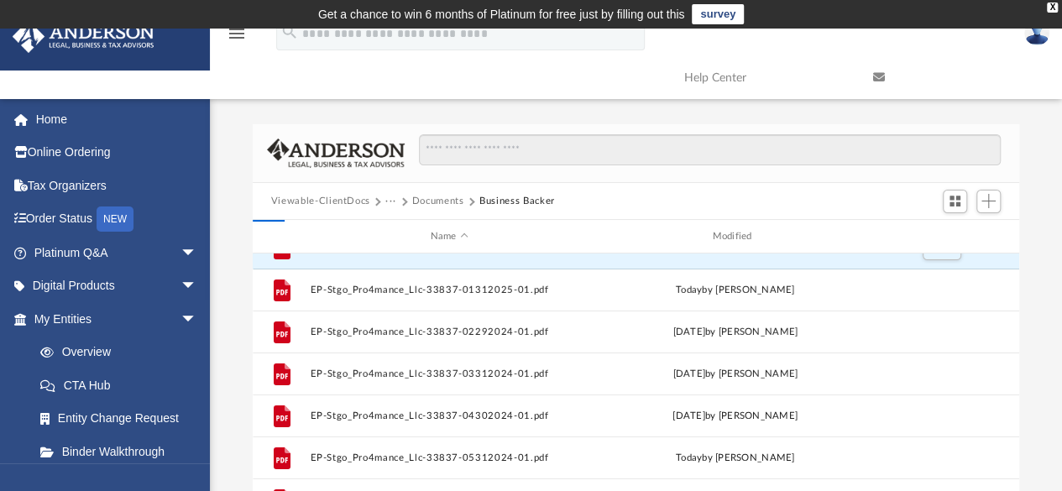  Describe the element at coordinates (766, 77) in the screenshot. I see `a: Help Center` at that location.